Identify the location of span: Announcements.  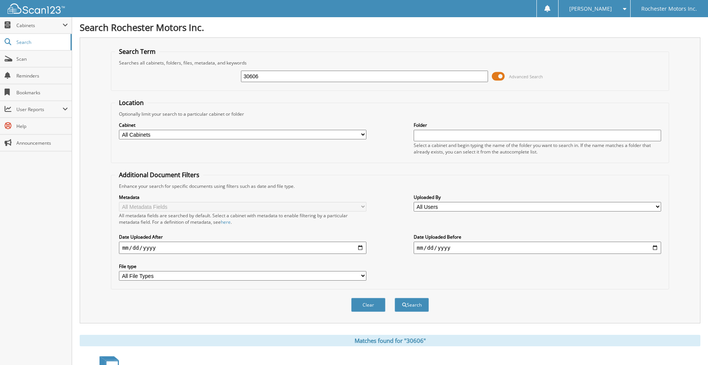
(42, 143).